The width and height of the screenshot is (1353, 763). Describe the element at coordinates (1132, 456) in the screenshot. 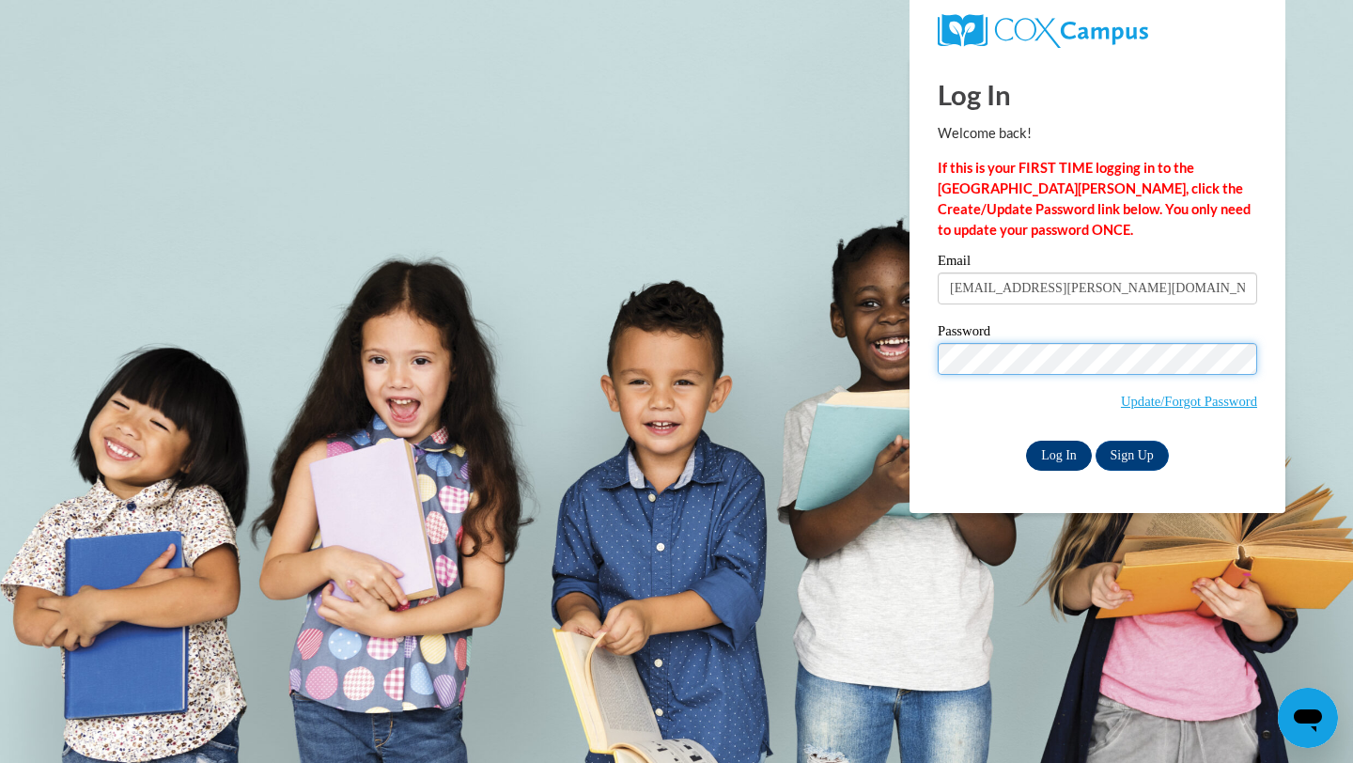

I see `a: Sign Up` at that location.